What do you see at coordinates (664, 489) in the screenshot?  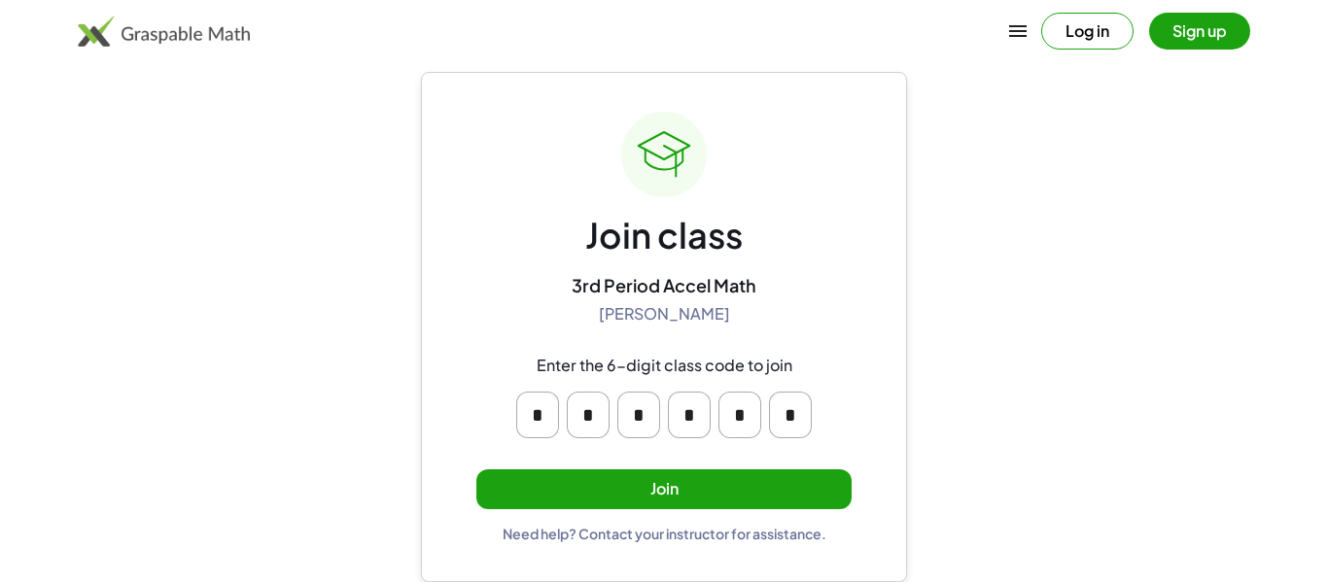 I see `button: Join` at bounding box center [664, 489].